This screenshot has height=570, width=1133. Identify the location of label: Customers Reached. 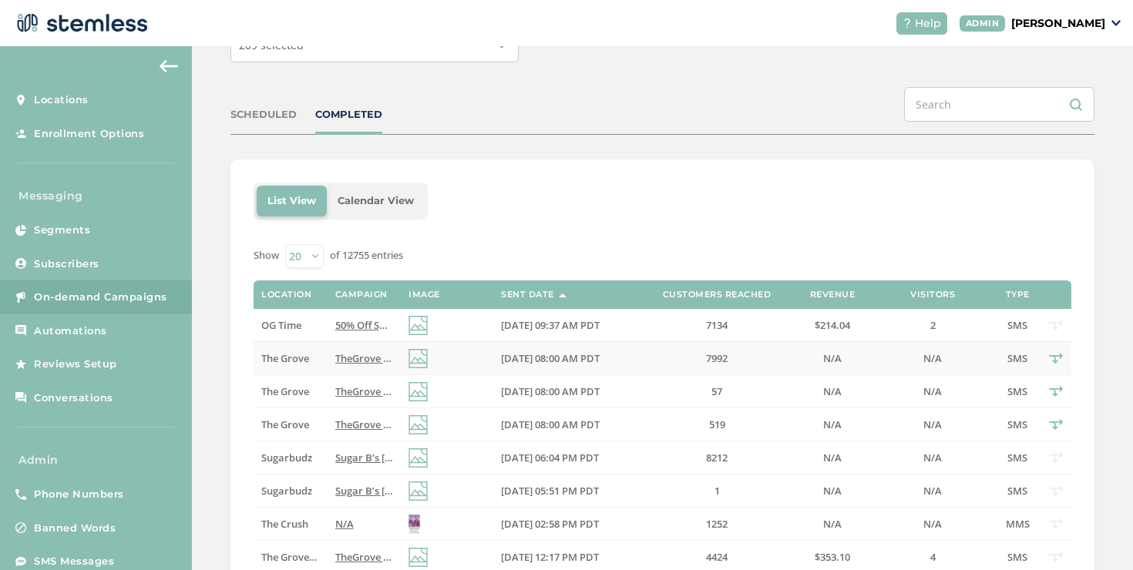
(717, 294).